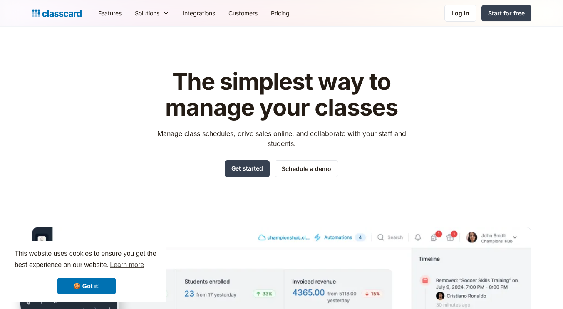 The width and height of the screenshot is (563, 309). I want to click on span: This website uses cookies to ensure you get the best experience on our website., so click(87, 260).